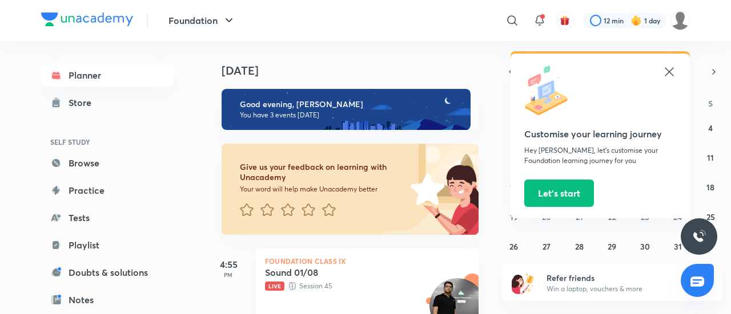 Image resolution: width=731 pixels, height=314 pixels. I want to click on h6: SELF STUDY, so click(107, 142).